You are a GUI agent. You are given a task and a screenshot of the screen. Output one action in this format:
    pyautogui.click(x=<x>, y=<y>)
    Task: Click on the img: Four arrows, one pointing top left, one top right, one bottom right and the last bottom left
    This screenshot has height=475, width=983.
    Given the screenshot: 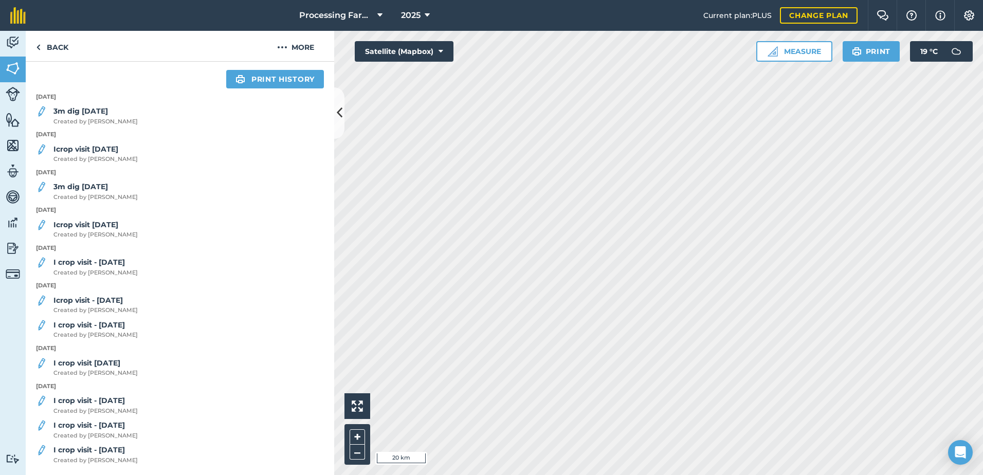 What is the action you would take?
    pyautogui.click(x=357, y=406)
    